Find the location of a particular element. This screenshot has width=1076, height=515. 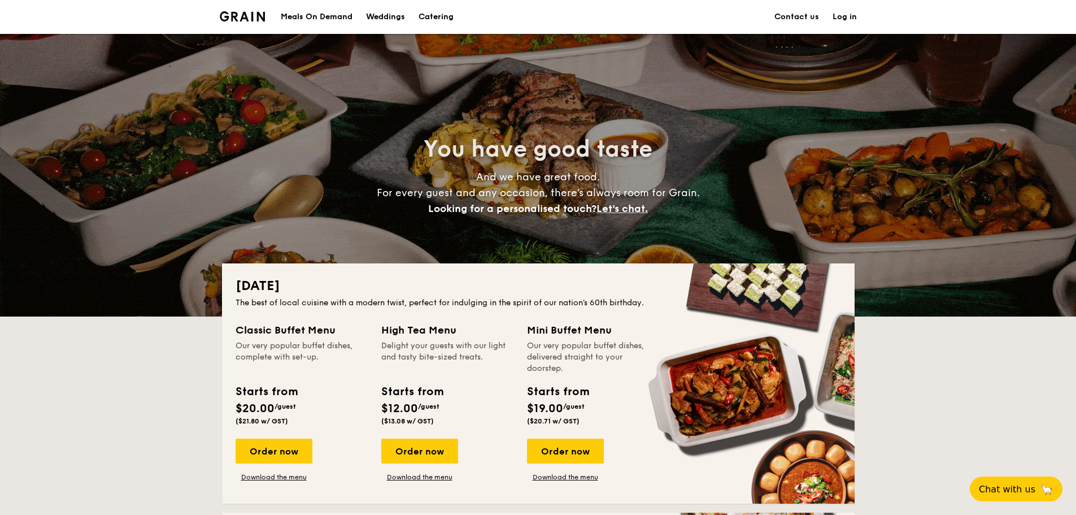

div: Delight your guests with our light and tasty bite-sized treats. is located at coordinates (447, 357).